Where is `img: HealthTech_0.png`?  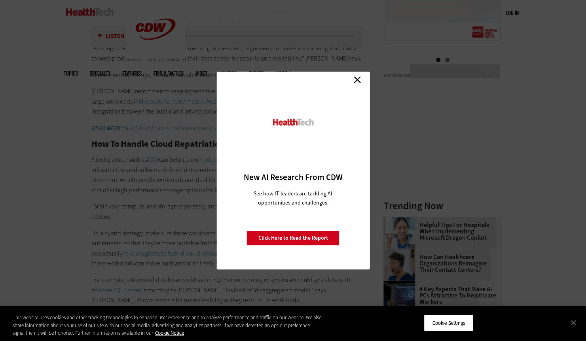
img: HealthTech_0.png is located at coordinates (293, 122).